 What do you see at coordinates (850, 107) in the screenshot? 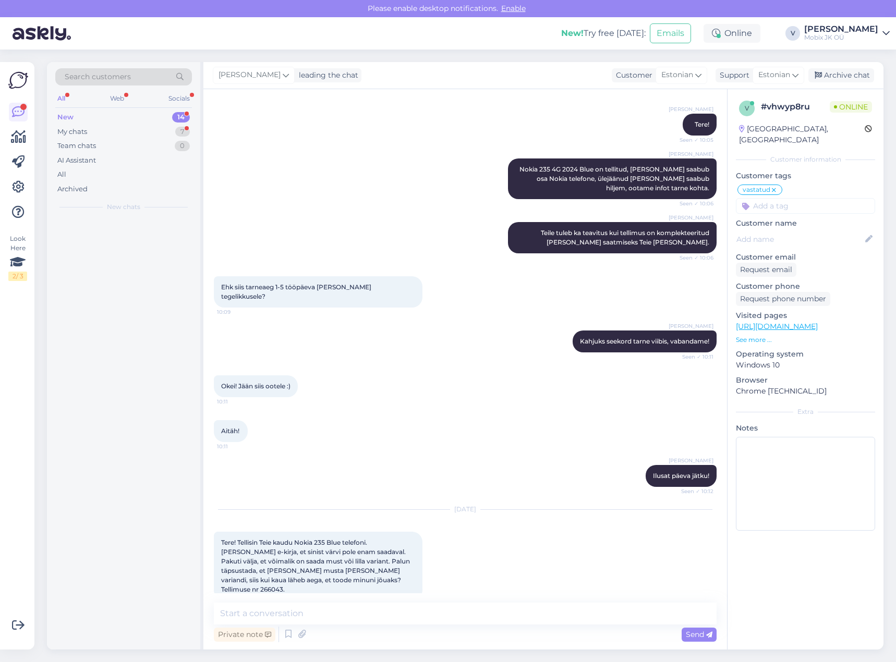
I see `span: Online` at bounding box center [850, 107].